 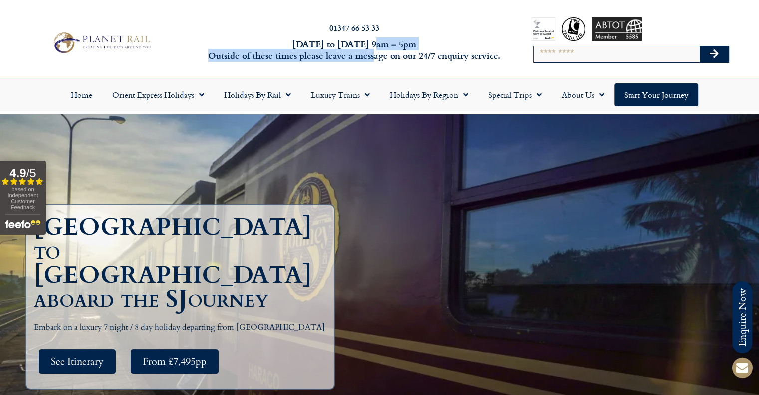 What do you see at coordinates (379, 95) in the screenshot?
I see `nav: Menu` at bounding box center [379, 95].